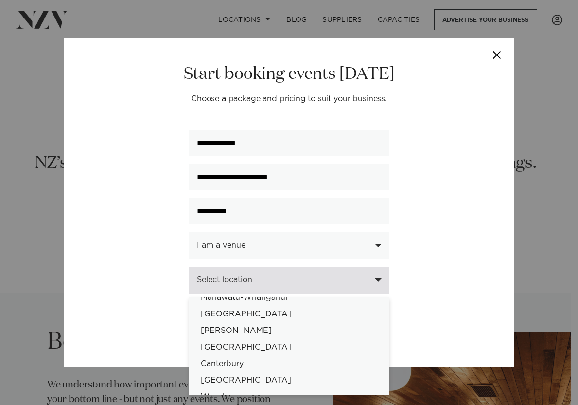 Image resolution: width=578 pixels, height=405 pixels. What do you see at coordinates (289, 297) in the screenshot?
I see `div: Manawatū-Whanganui` at bounding box center [289, 297].